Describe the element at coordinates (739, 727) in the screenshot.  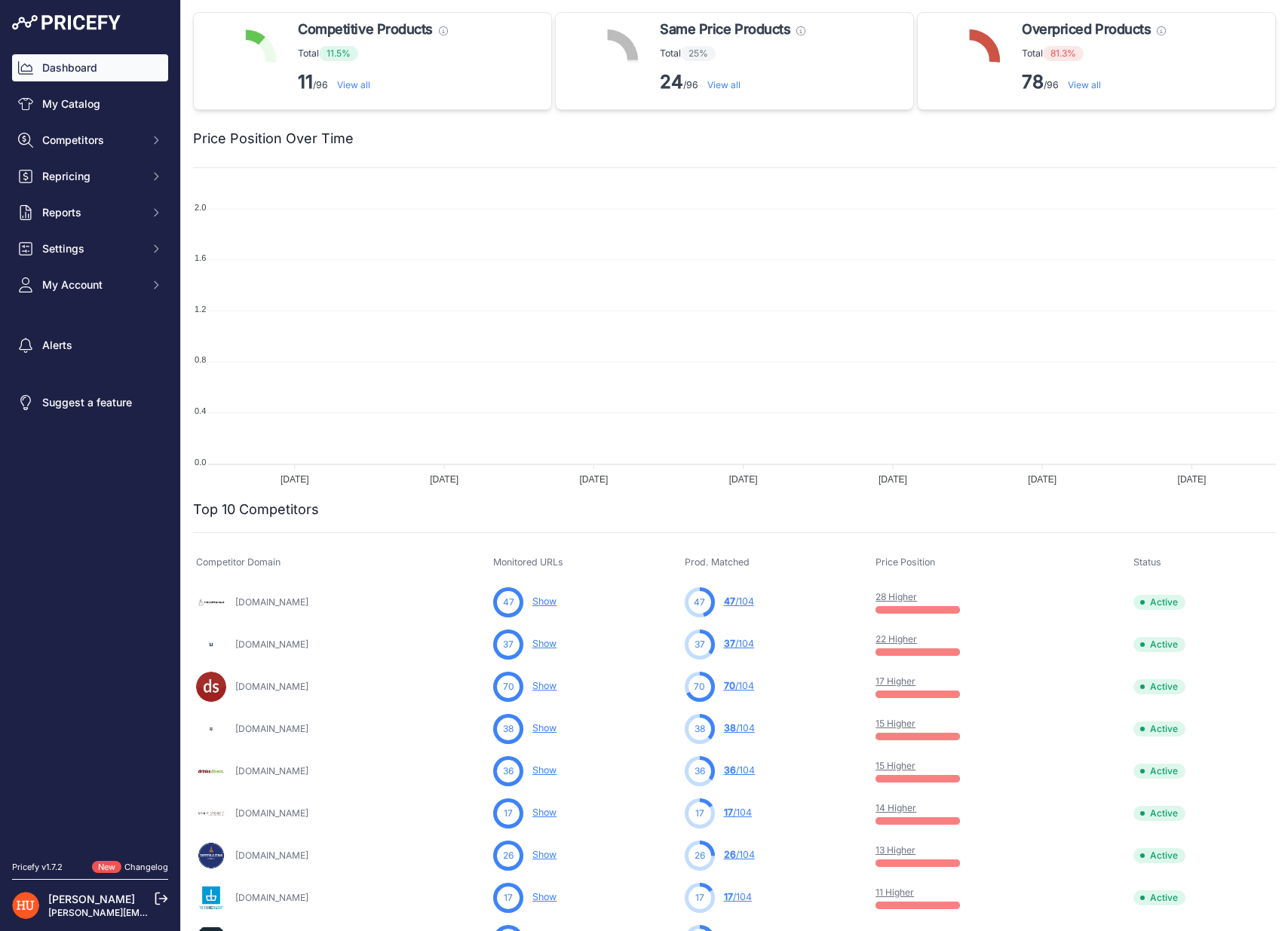
I see `a: 38/104` at that location.